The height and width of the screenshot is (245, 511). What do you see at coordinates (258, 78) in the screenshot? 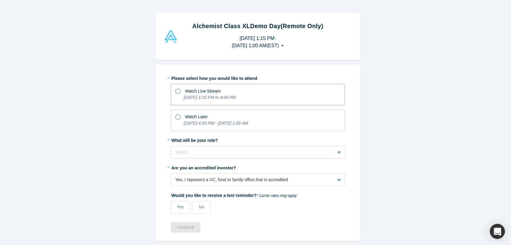
I see `label: Please select how you would like to attend` at bounding box center [258, 78].